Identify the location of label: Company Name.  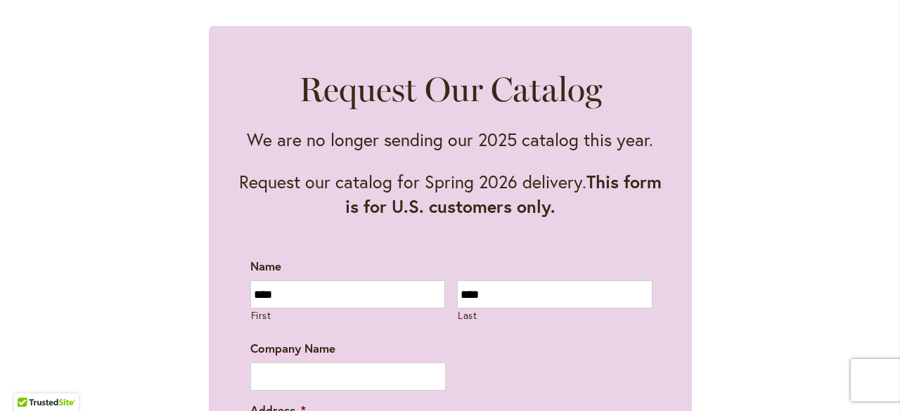
(292, 349).